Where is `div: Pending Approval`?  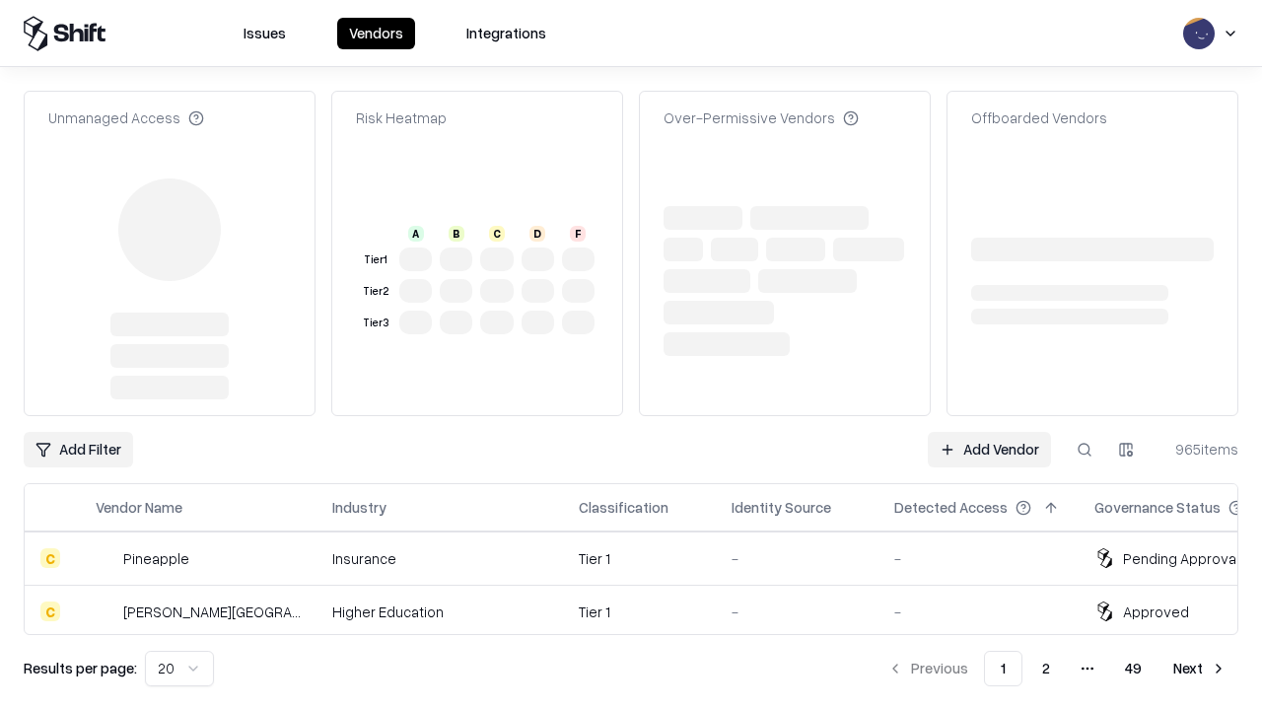 div: Pending Approval is located at coordinates (1181, 558).